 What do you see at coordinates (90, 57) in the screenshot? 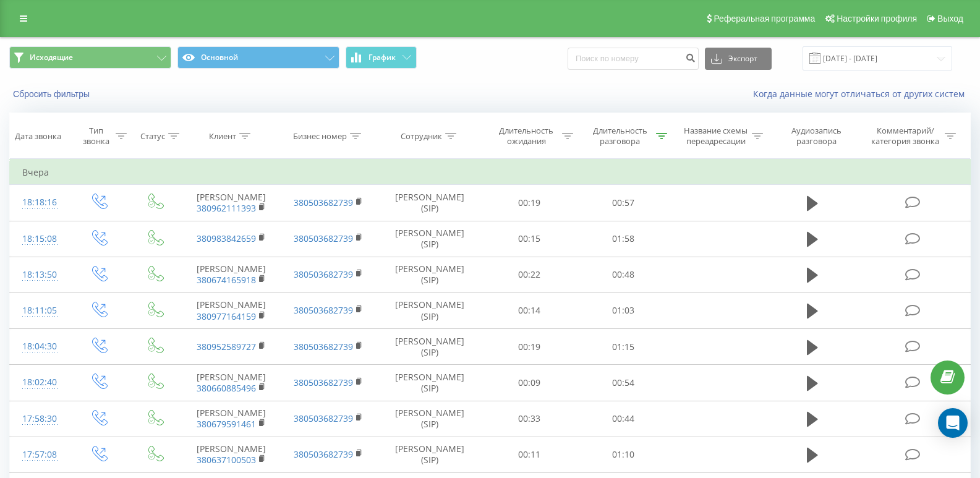
I see `button: Исходящие` at bounding box center [90, 57].